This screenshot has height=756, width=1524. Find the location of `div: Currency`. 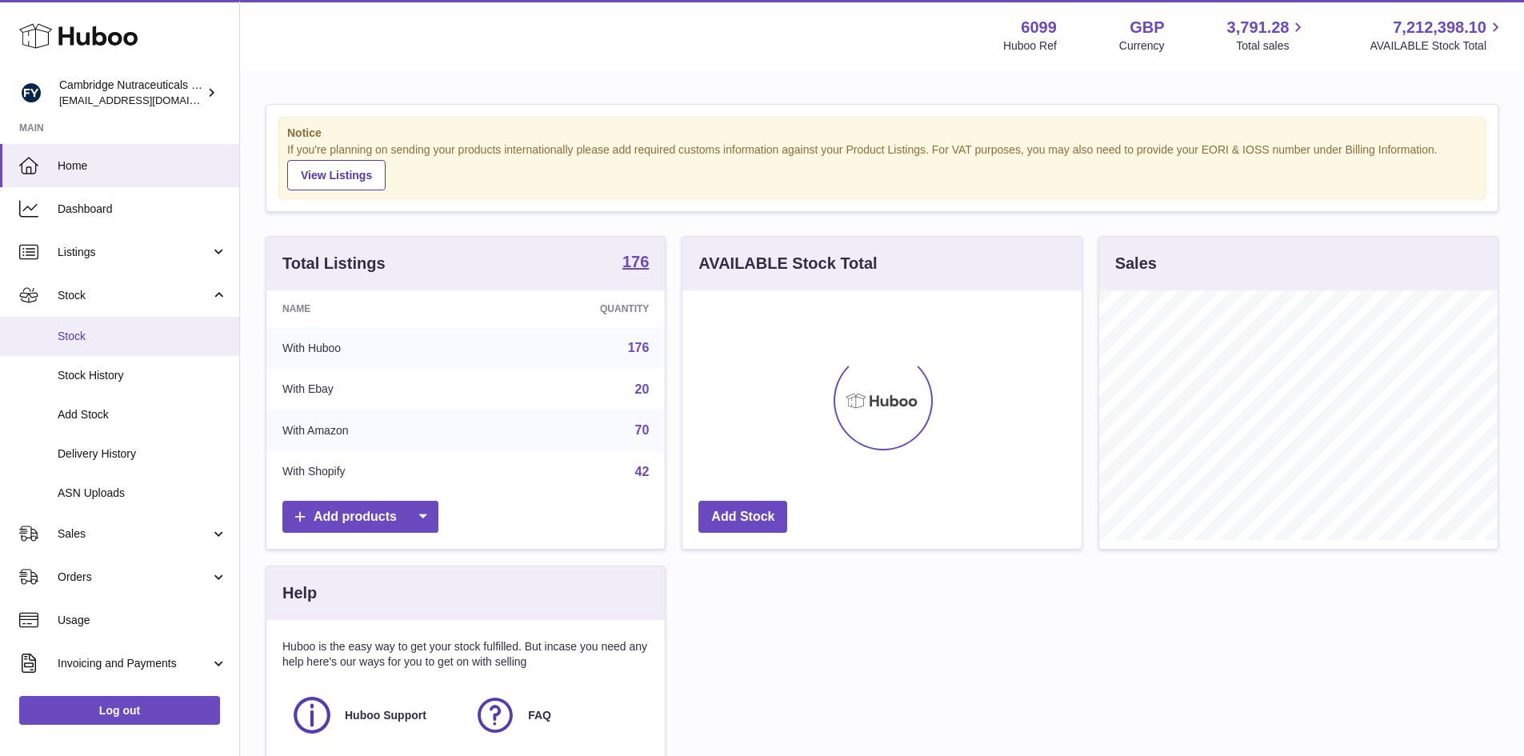

div: Currency is located at coordinates (1142, 46).